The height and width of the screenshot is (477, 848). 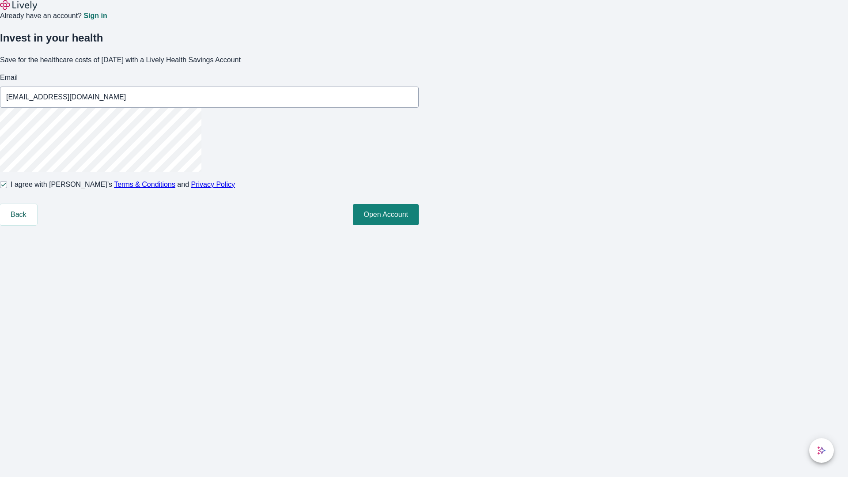 What do you see at coordinates (821, 450) in the screenshot?
I see `button: chat` at bounding box center [821, 450].